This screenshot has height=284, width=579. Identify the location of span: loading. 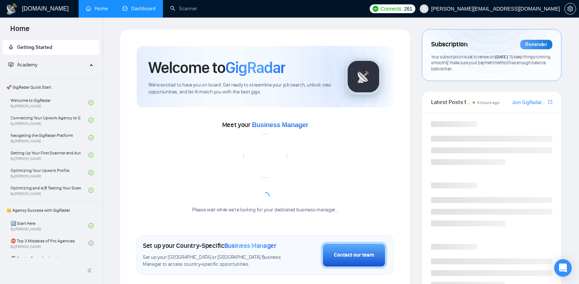
(265, 196).